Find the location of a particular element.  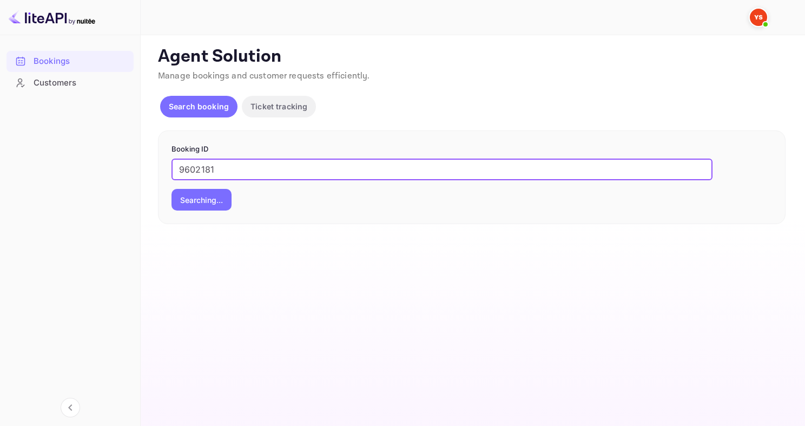

button: Searching... is located at coordinates (201, 200).